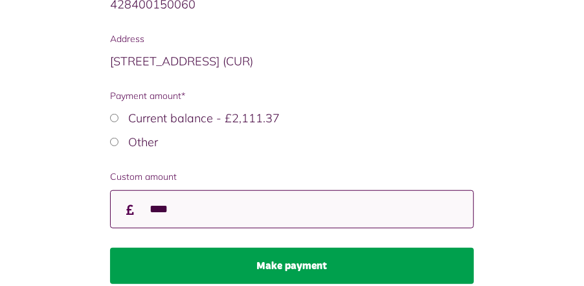 The height and width of the screenshot is (286, 584). I want to click on label: Other, so click(143, 142).